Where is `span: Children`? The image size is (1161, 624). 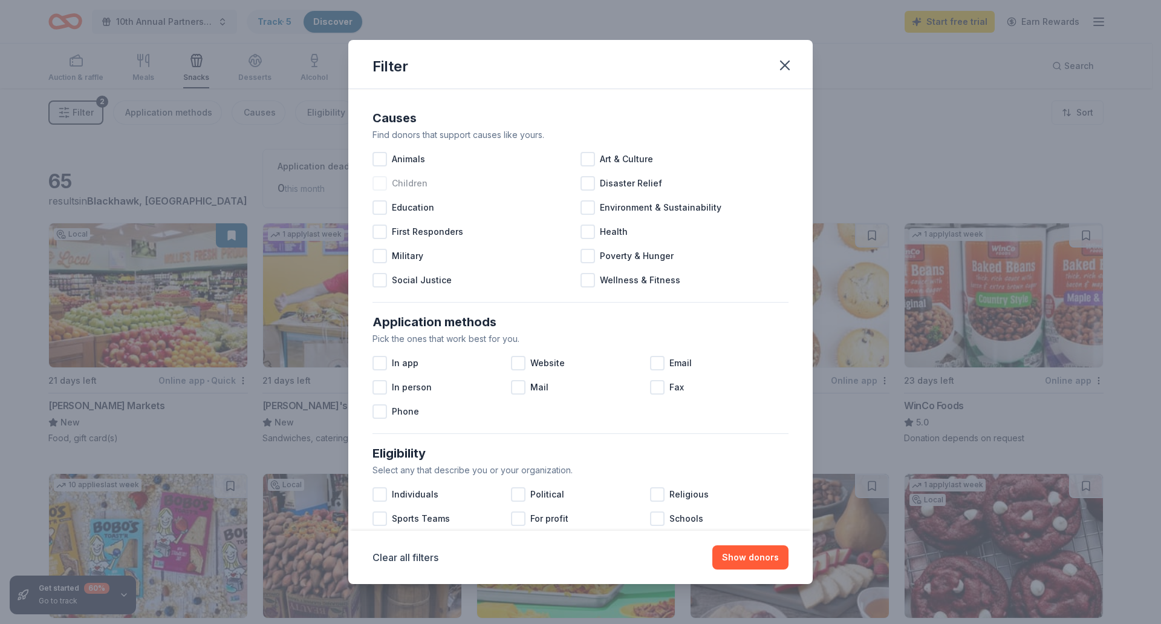
span: Children is located at coordinates (409, 183).